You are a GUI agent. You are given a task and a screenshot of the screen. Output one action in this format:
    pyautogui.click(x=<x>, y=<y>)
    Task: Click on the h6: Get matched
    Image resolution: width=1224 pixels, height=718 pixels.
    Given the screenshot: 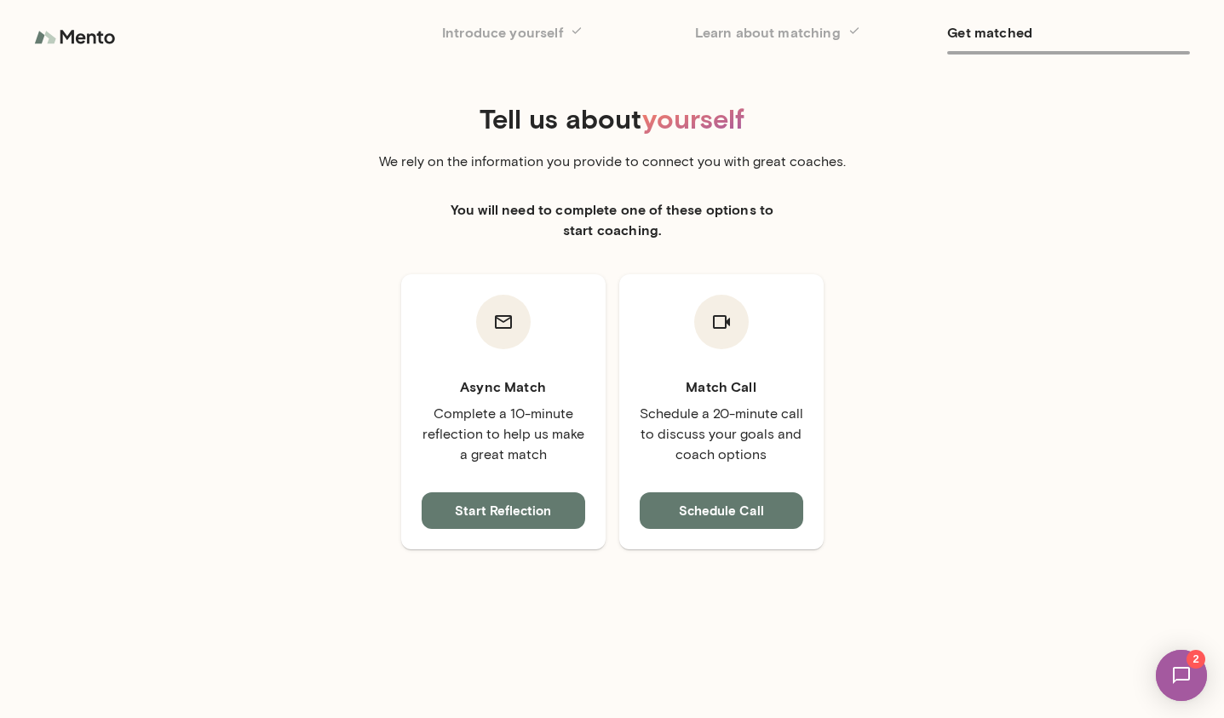 What is the action you would take?
    pyautogui.click(x=1068, y=32)
    